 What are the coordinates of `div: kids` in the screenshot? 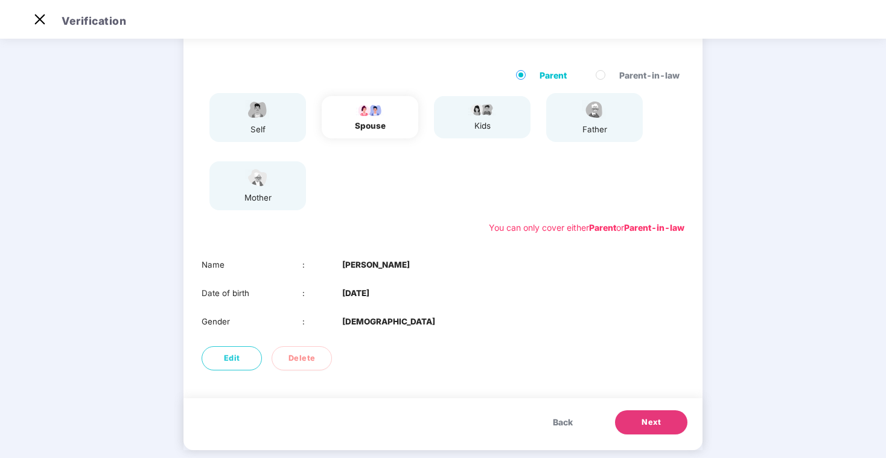 It's located at (482, 126).